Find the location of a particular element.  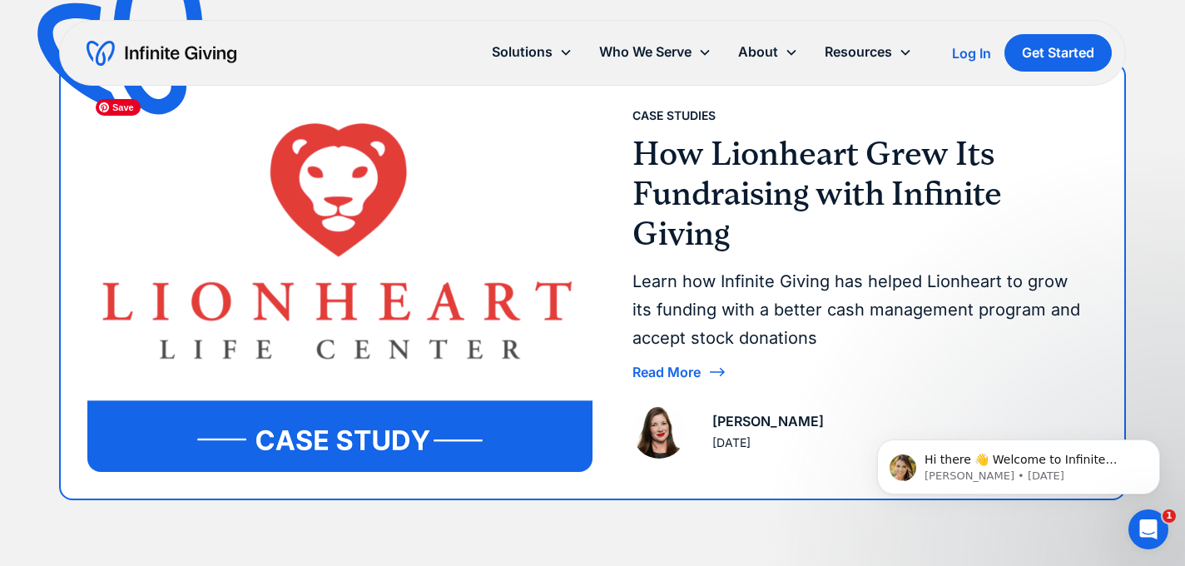

a: Case StudiesHow Lionheart Grew Its Fundraising with Infinite GivingLearn how Infinite Giving has ... is located at coordinates (592, 280).